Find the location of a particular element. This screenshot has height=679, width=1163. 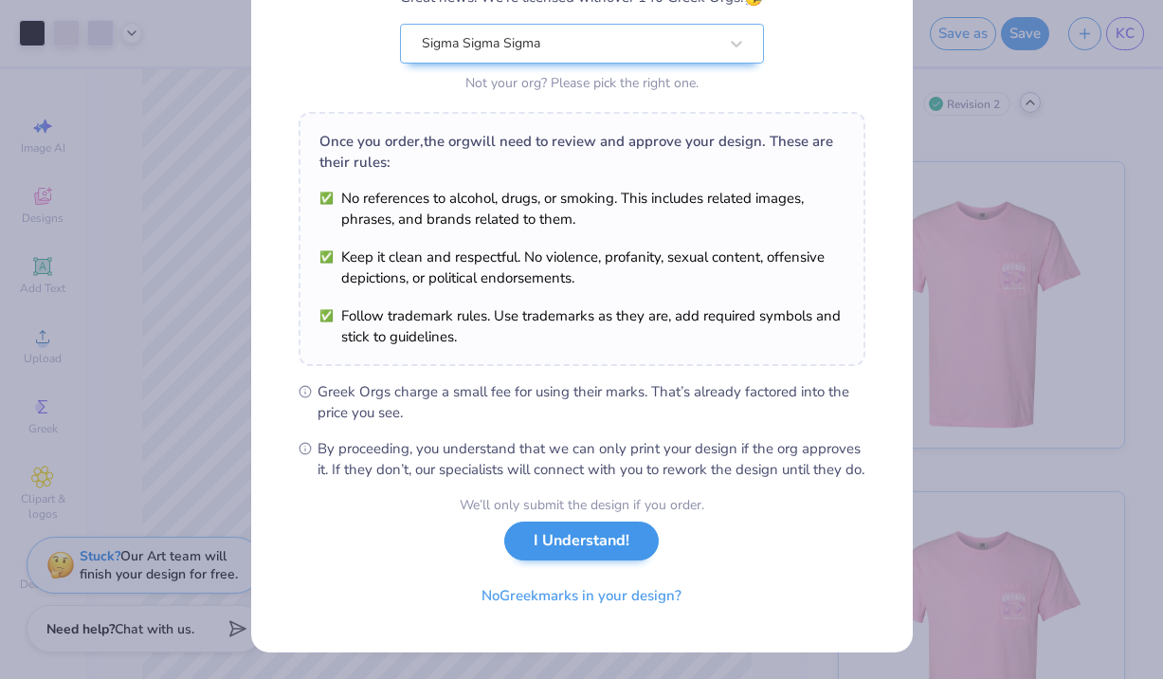

li: No references to alcohol, drugs, or smoking. This includes related images, phrases, and brands re... is located at coordinates (582, 209).